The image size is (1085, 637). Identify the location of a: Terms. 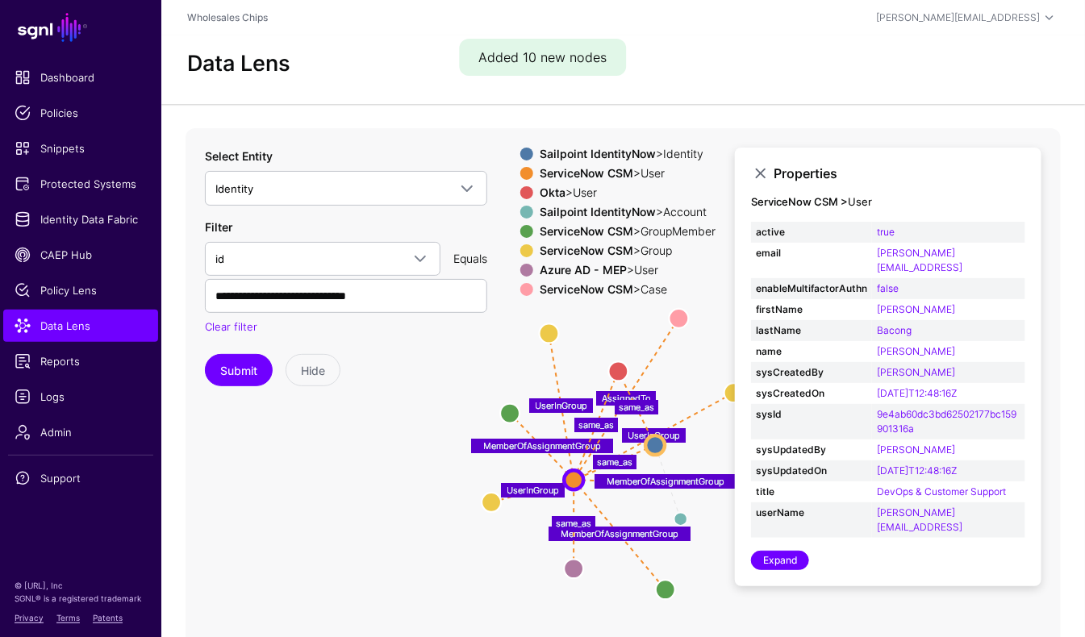
(68, 618).